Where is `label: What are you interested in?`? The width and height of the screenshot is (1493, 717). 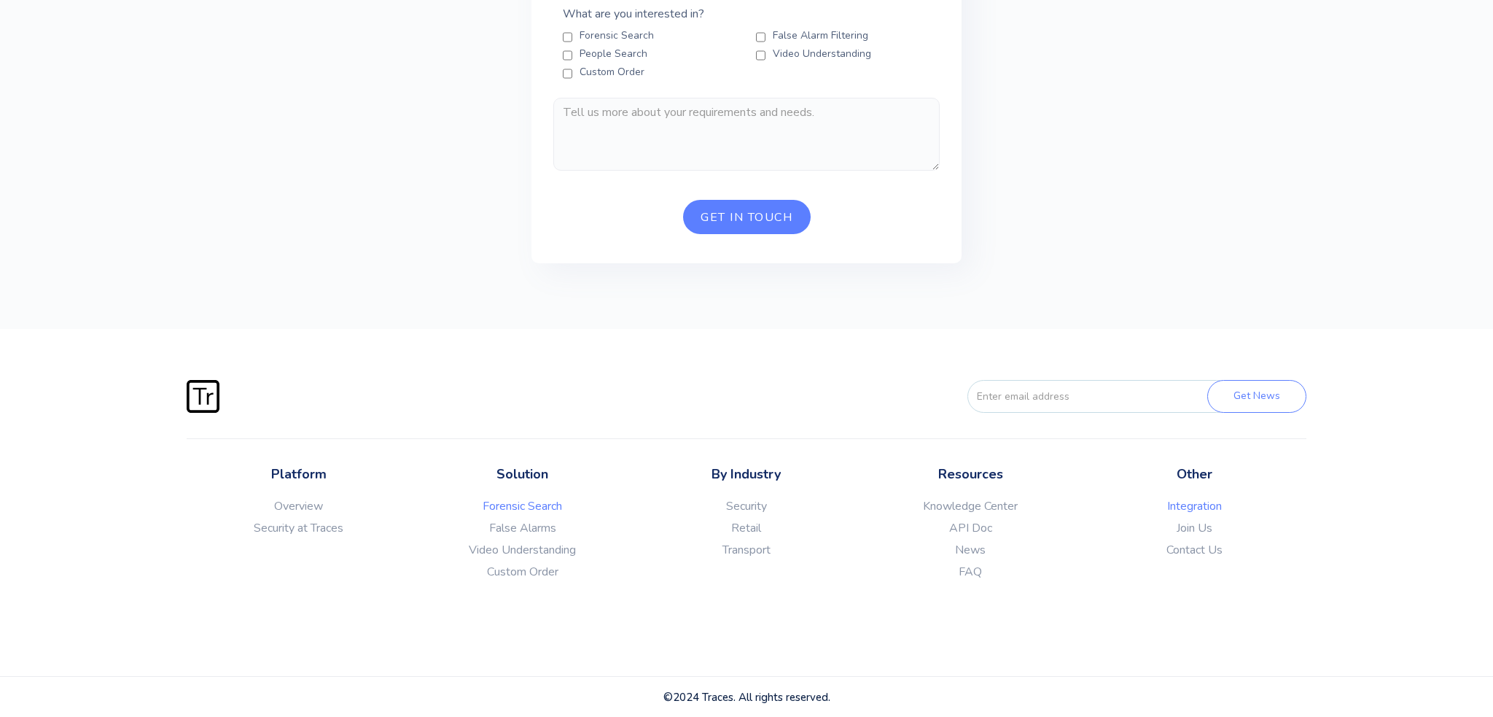
label: What are you interested in? is located at coordinates (747, 14).